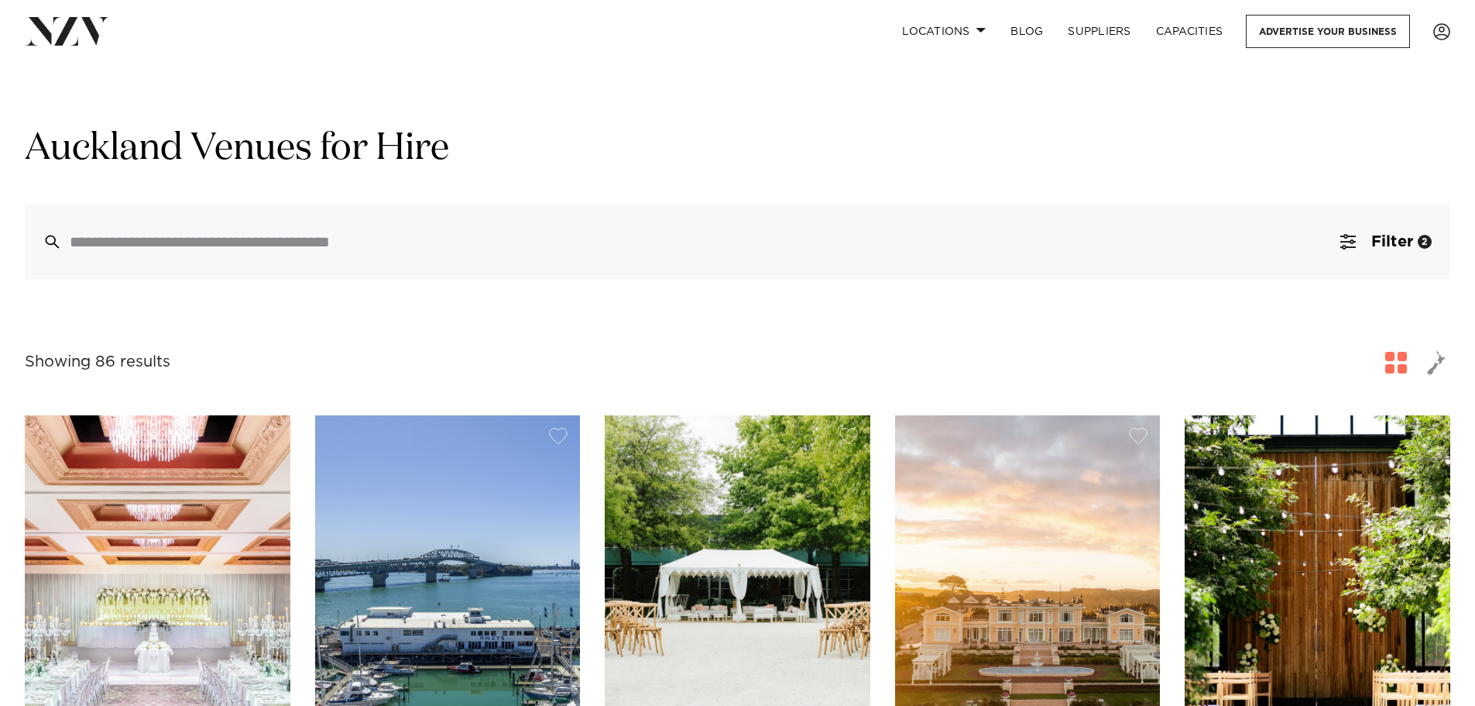 This screenshot has height=706, width=1475. Describe the element at coordinates (944, 31) in the screenshot. I see `a: Locations` at that location.